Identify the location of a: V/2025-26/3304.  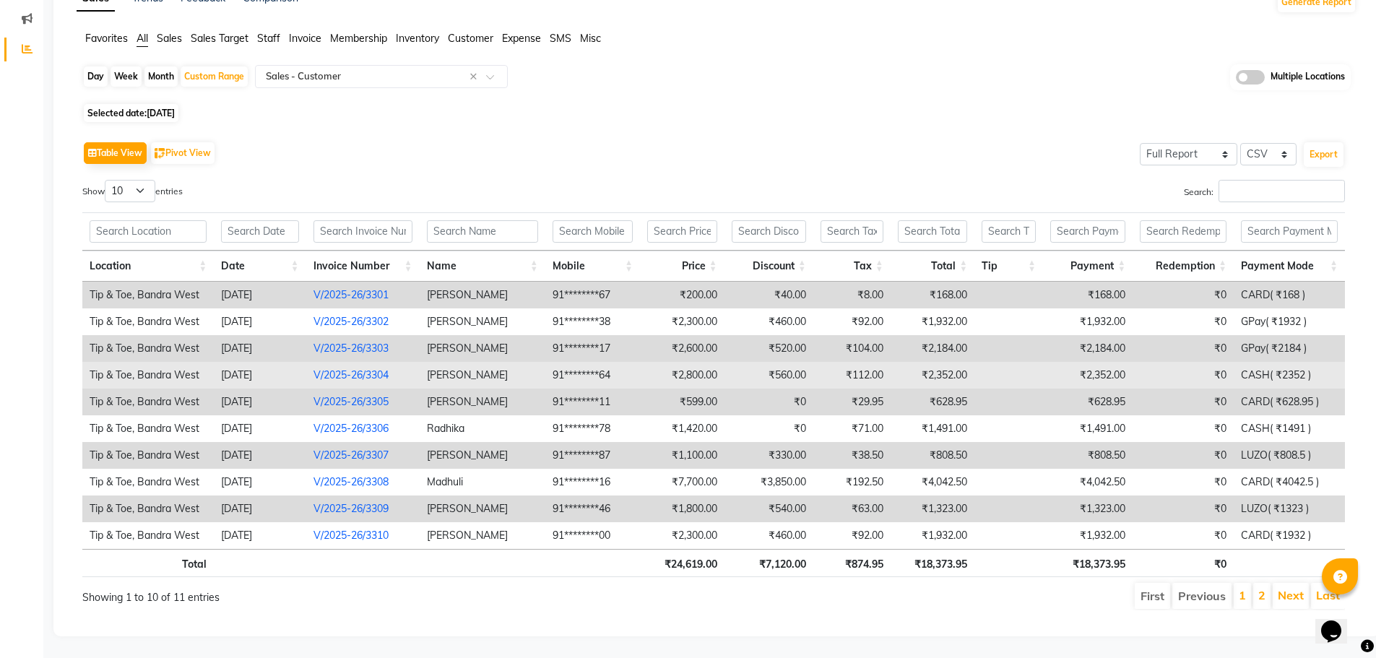
(351, 375).